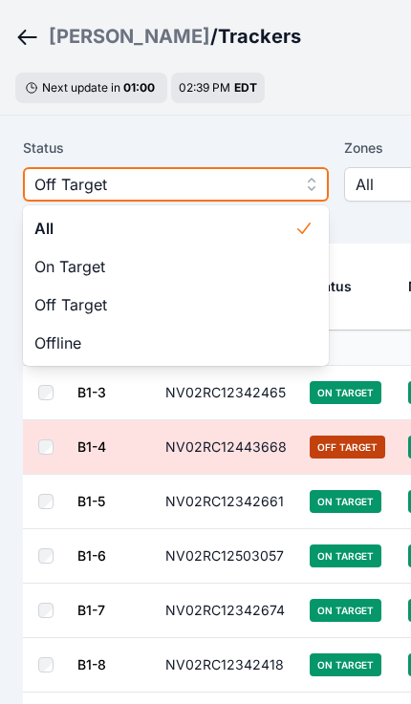  Describe the element at coordinates (91, 500) in the screenshot. I see `a: B1-5` at that location.